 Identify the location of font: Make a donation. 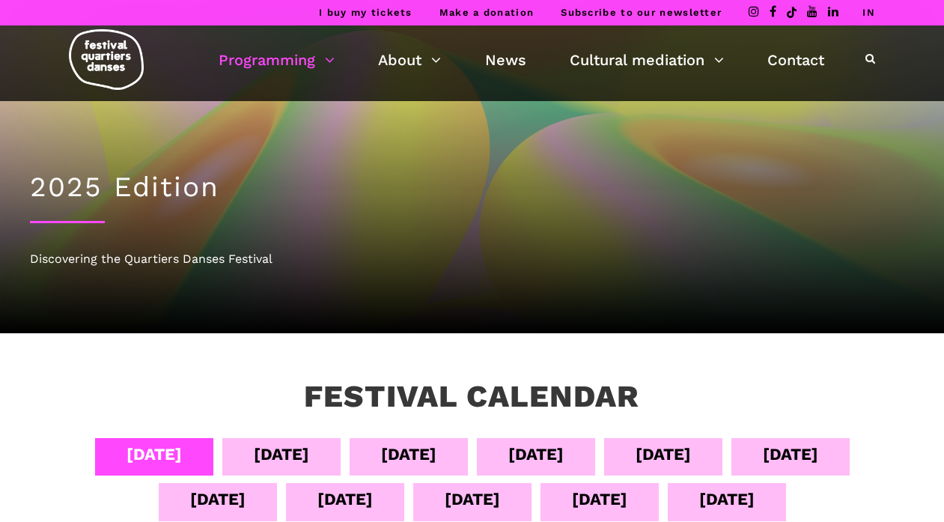
(487, 12).